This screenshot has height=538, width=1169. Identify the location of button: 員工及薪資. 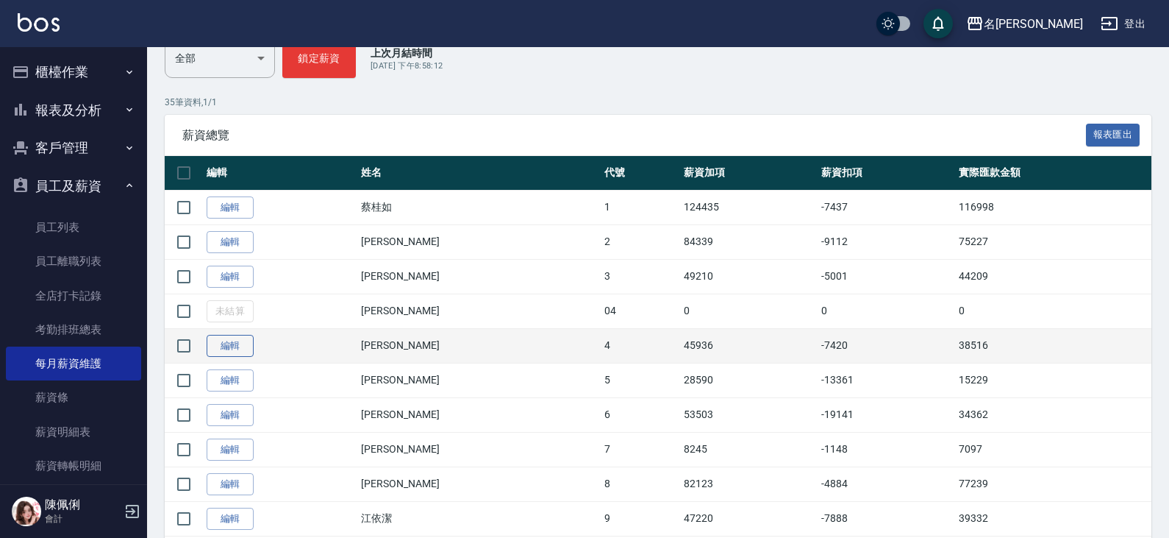
(74, 186).